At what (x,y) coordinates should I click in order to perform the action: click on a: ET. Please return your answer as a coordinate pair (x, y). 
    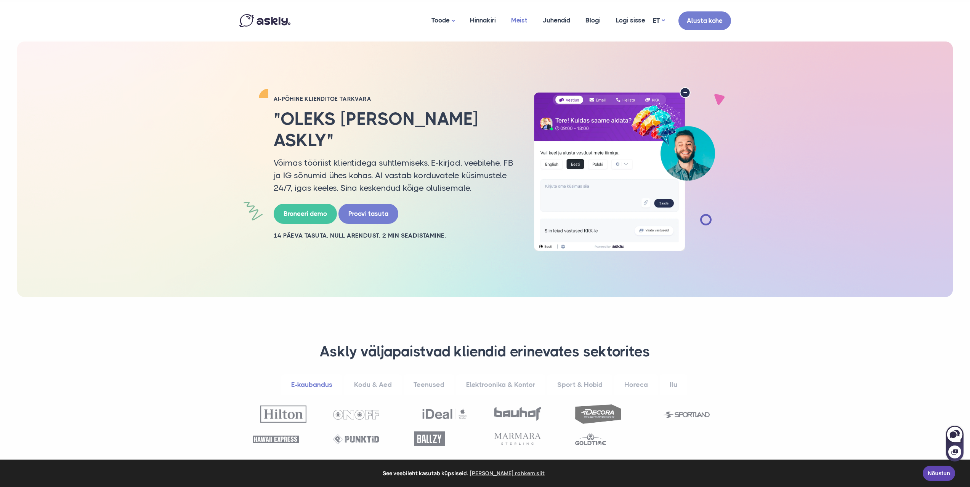
    Looking at the image, I should click on (658, 21).